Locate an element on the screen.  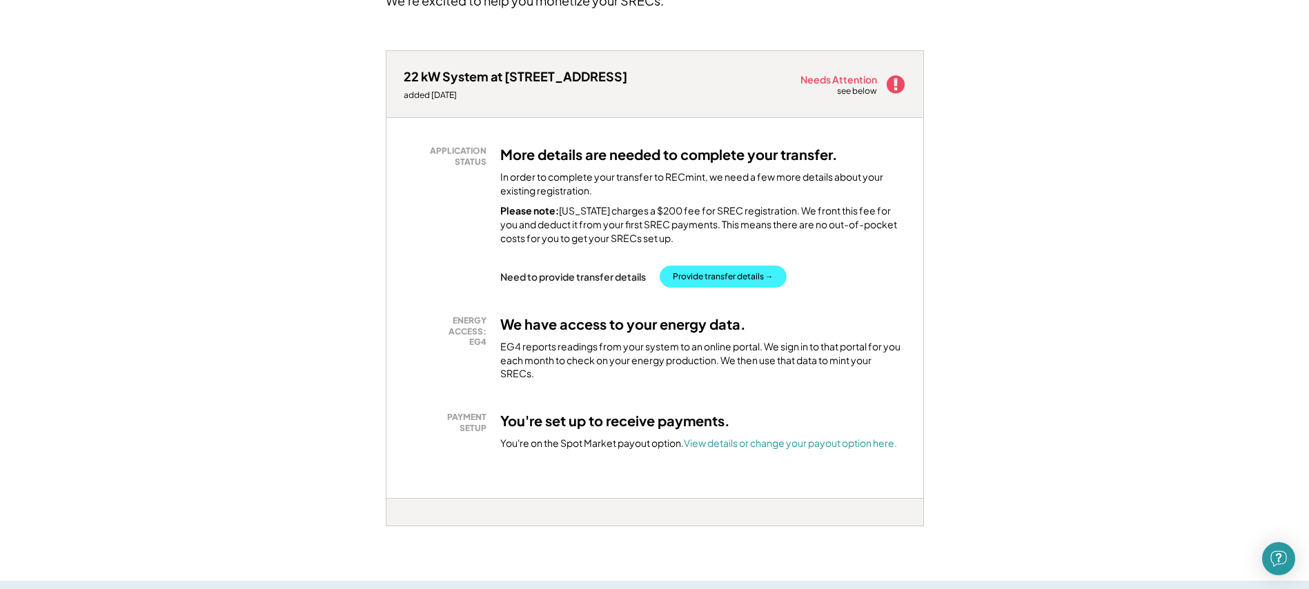
div: Needs Attention is located at coordinates (839, 79).